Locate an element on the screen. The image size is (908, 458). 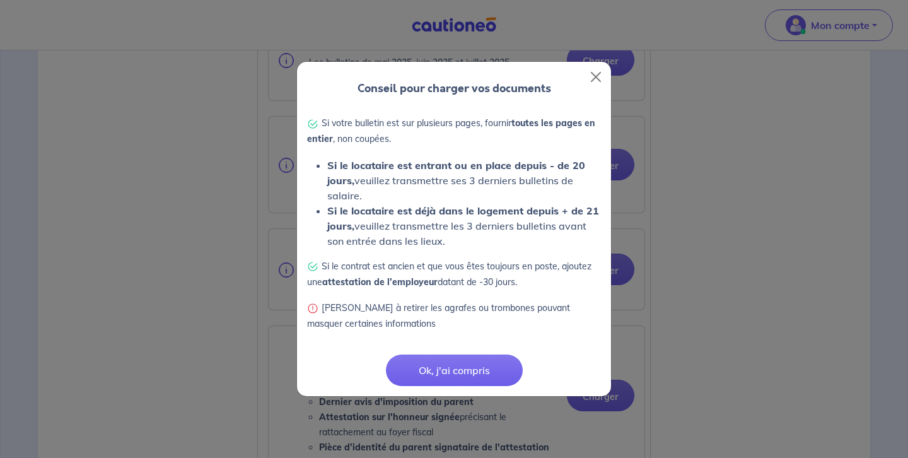
strong: attestation de l’employeur is located at coordinates (380, 282).